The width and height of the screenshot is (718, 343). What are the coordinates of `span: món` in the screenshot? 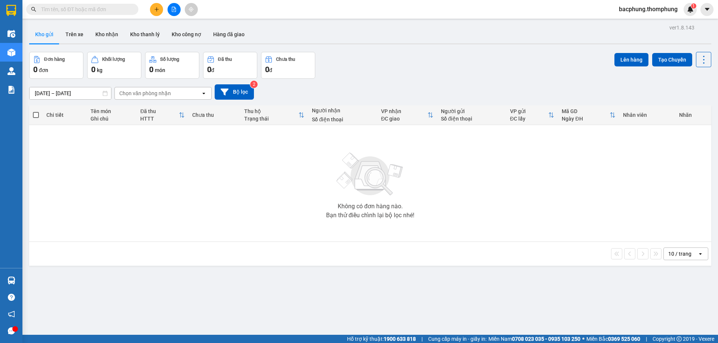 It's located at (160, 70).